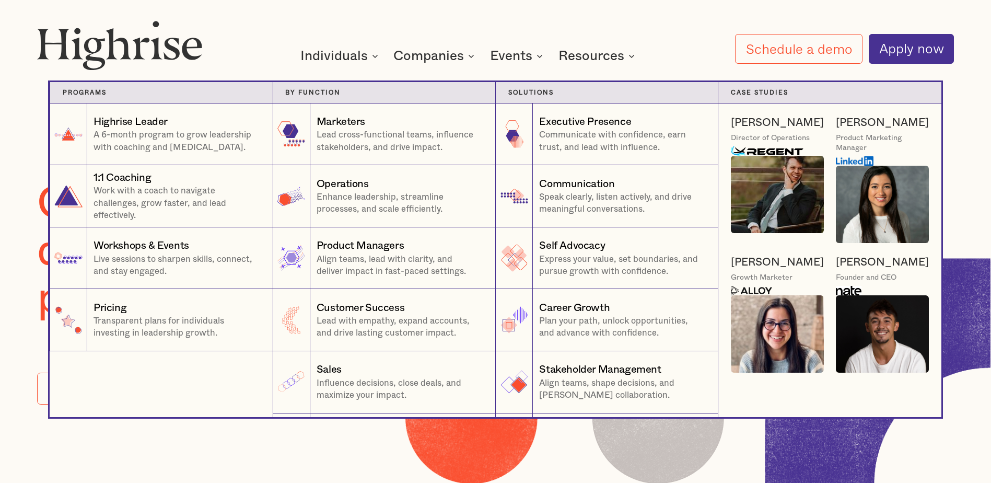  I want to click on strong: by function, so click(313, 92).